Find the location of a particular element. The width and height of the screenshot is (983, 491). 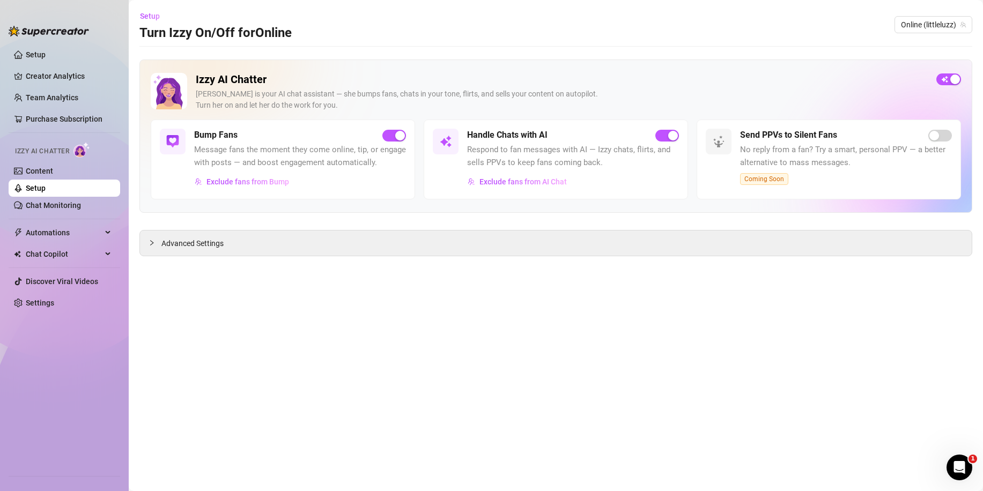

span: Advanced Settings is located at coordinates (192, 243).